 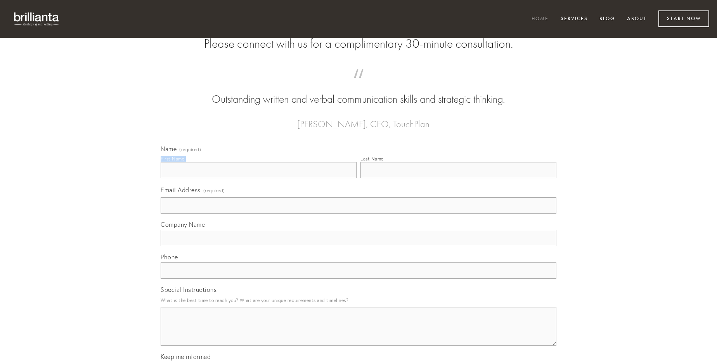 What do you see at coordinates (183, 225) in the screenshot?
I see `span: Company Name` at bounding box center [183, 225].